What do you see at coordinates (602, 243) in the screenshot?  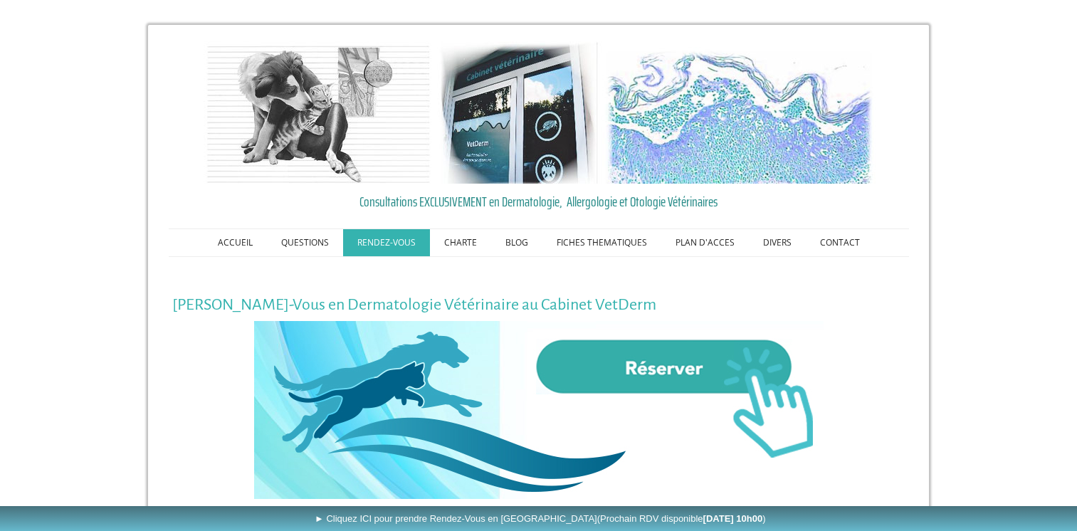 I see `a: FICHES THEMATIQUES` at bounding box center [602, 243].